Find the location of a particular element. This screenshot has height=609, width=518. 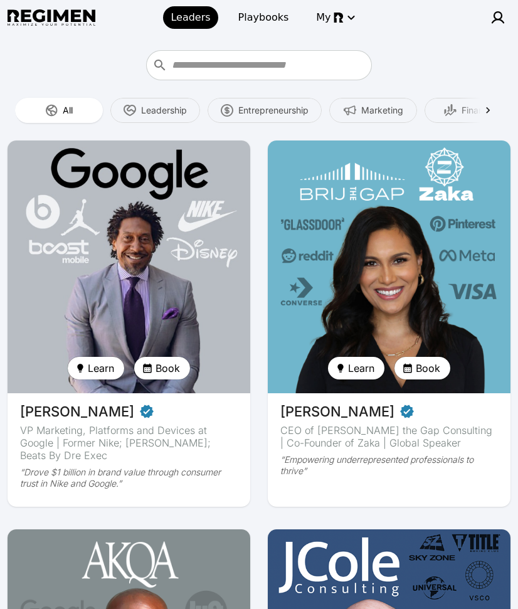

img: All is located at coordinates (51, 110).